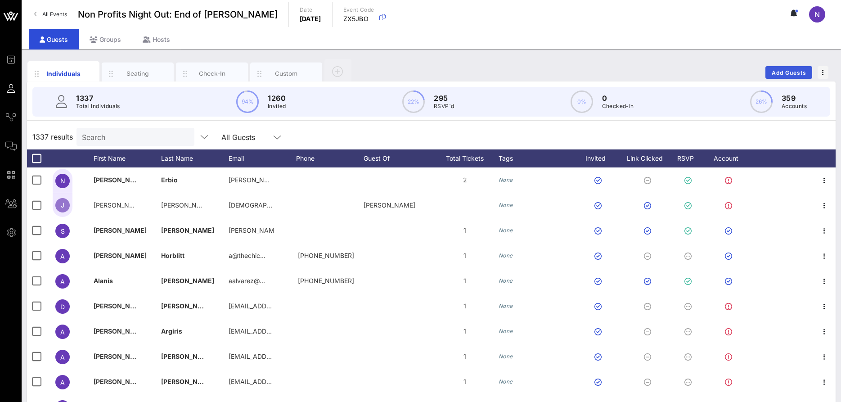 This screenshot has height=402, width=841. Describe the element at coordinates (54, 14) in the screenshot. I see `span: All Events` at that location.